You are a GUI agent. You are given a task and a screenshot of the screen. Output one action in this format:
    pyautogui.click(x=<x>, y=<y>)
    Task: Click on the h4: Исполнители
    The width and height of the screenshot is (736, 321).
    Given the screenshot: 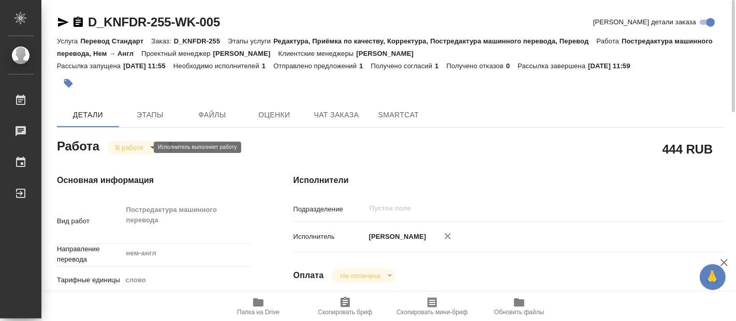 What is the action you would take?
    pyautogui.click(x=509, y=181)
    